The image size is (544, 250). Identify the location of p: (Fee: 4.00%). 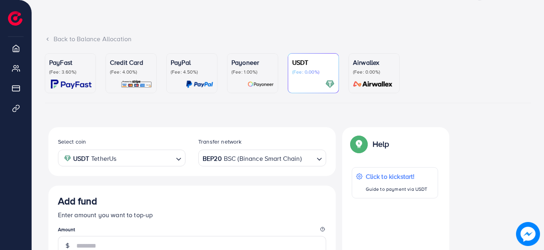
(131, 72).